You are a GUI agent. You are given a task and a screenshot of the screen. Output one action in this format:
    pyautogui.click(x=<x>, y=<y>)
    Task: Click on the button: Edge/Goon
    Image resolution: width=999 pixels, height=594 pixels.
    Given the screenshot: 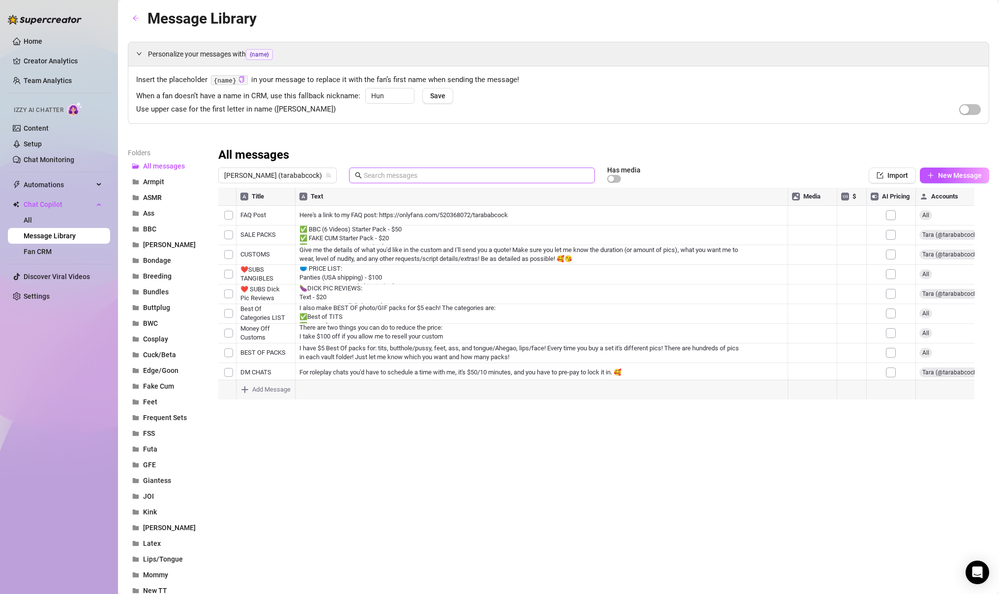 What is the action you would take?
    pyautogui.click(x=167, y=371)
    